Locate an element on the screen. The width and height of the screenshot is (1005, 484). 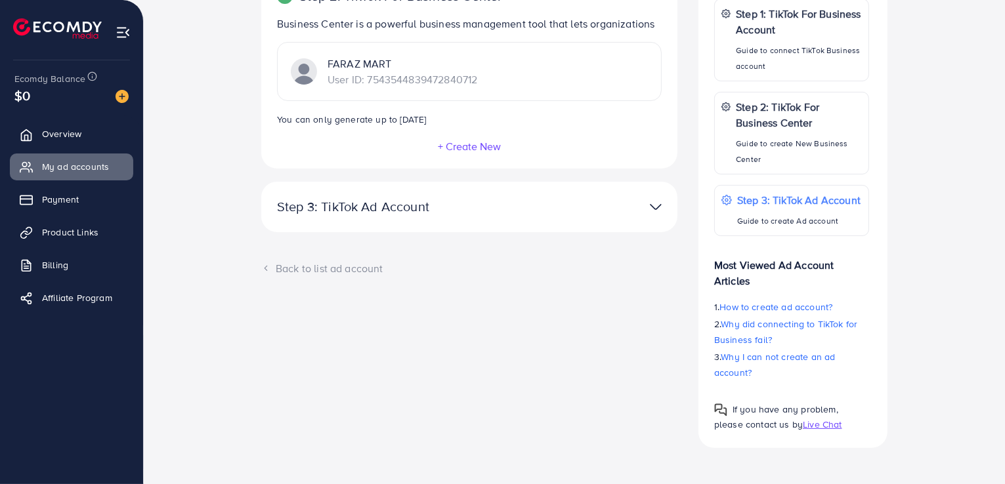
span: How to create ad account? is located at coordinates (776, 307).